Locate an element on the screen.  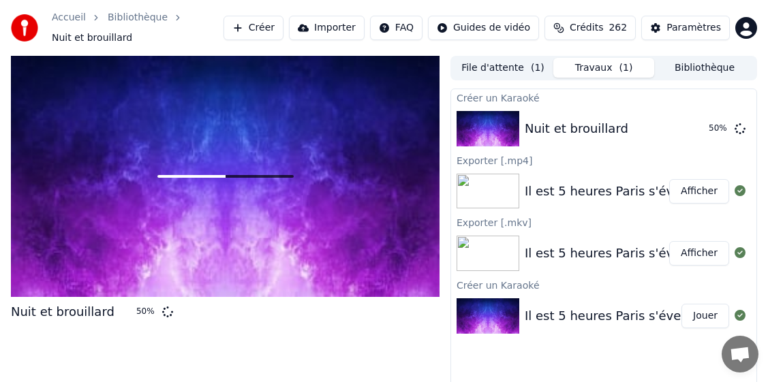
button: Jouer is located at coordinates (705, 316).